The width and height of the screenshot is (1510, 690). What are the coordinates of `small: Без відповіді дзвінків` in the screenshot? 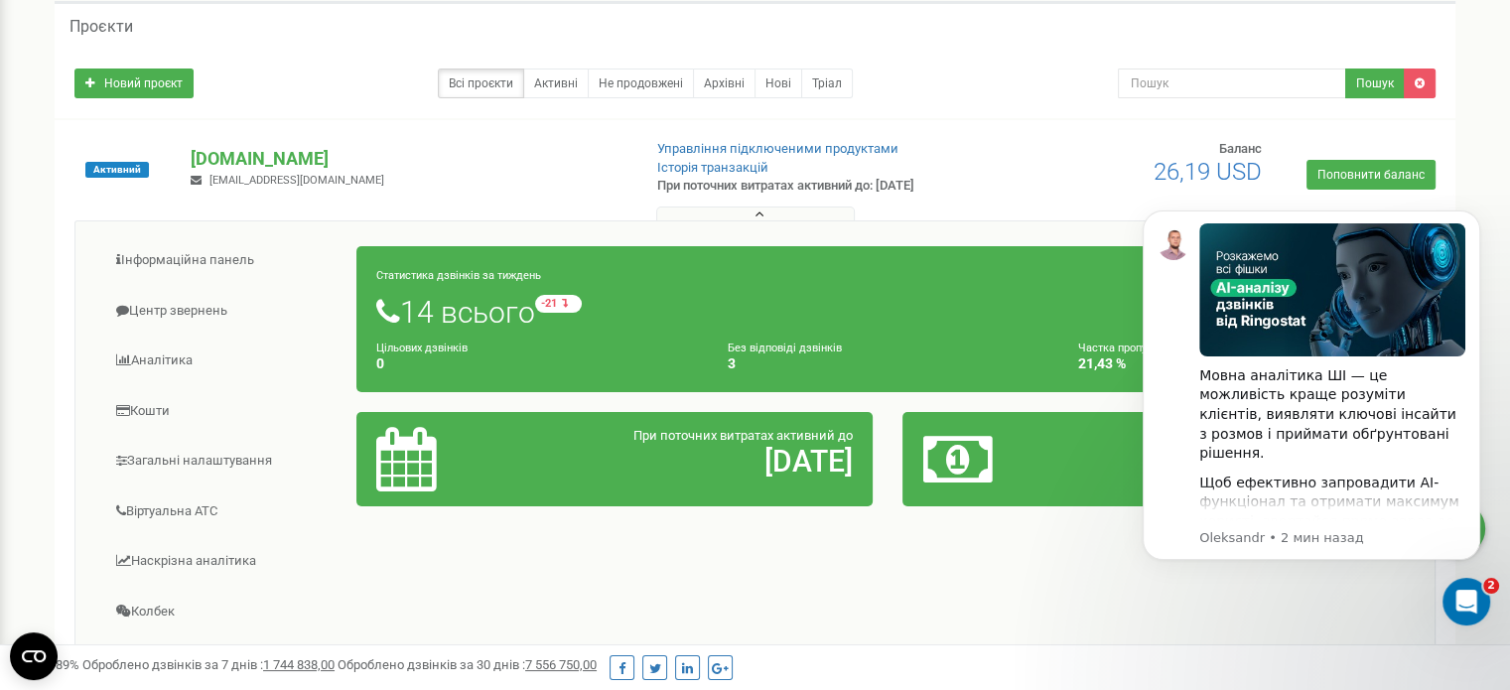 It's located at (784, 347).